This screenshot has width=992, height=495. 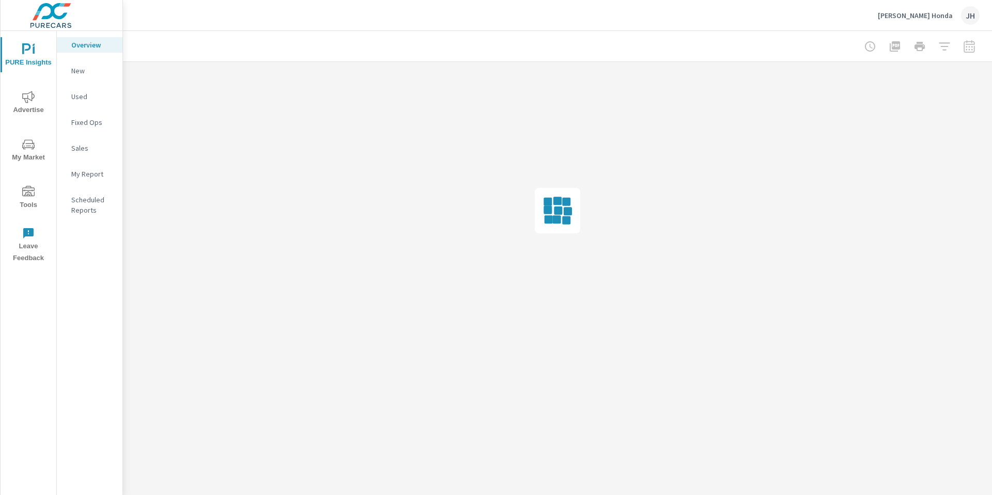 What do you see at coordinates (89, 45) in the screenshot?
I see `div: Overview` at bounding box center [89, 45].